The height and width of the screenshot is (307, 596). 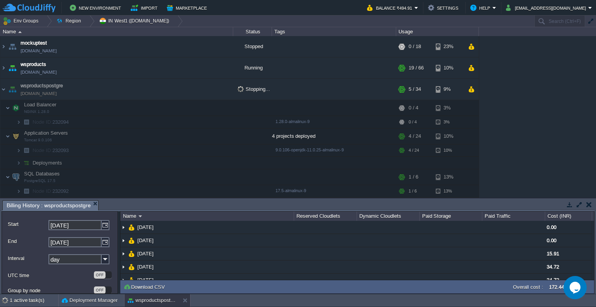 What do you see at coordinates (415, 89) in the screenshot?
I see `div: 5 / 34` at bounding box center [415, 89].